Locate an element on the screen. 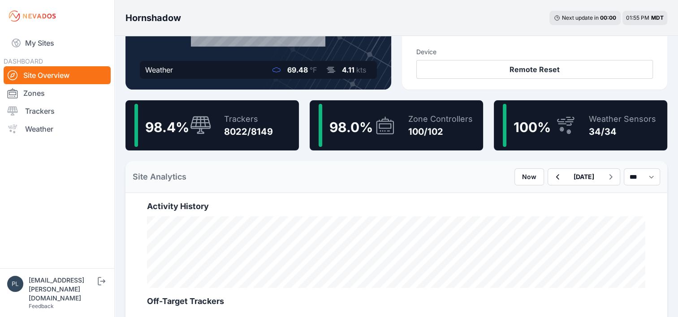 This screenshot has height=317, width=678. span: MDT is located at coordinates (658, 17).